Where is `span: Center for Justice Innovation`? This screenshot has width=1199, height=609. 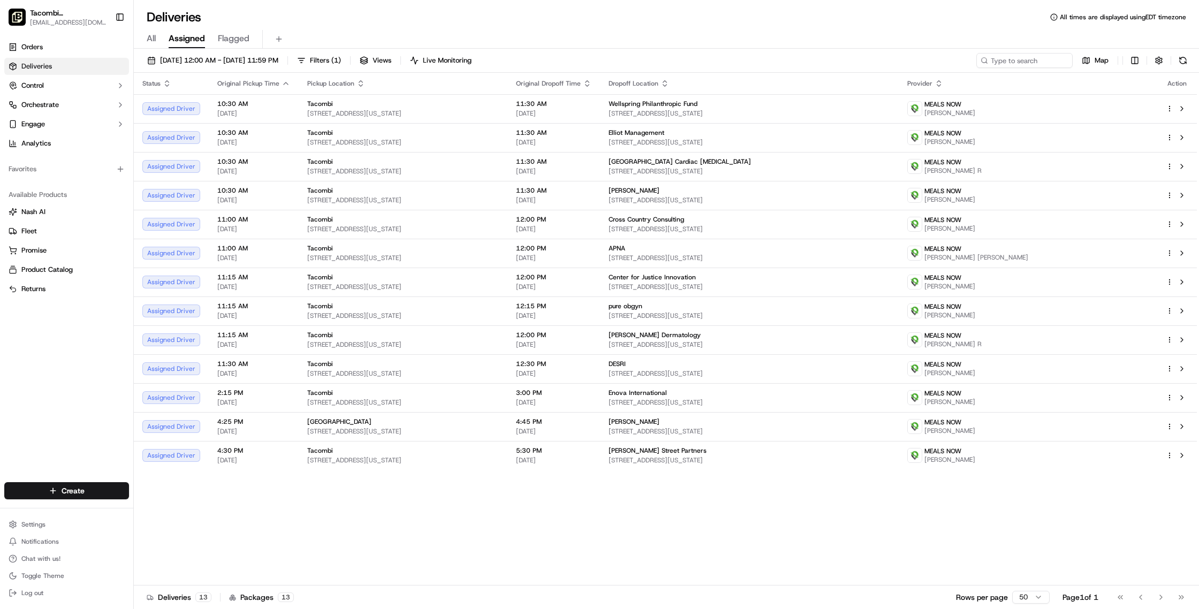
span: Center for Justice Innovation is located at coordinates (652, 277).